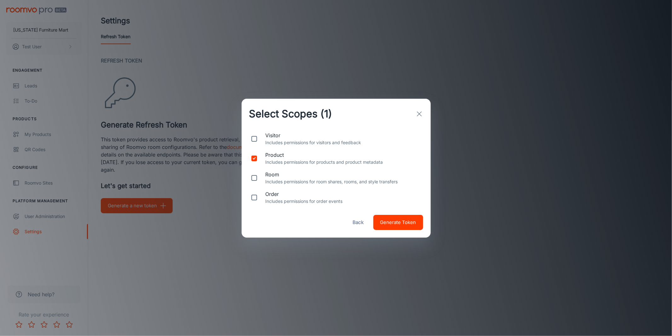 The image size is (672, 336). Describe the element at coordinates (343, 182) in the screenshot. I see `p: Includes permissions for room shares, rooms, and style transfers` at that location.